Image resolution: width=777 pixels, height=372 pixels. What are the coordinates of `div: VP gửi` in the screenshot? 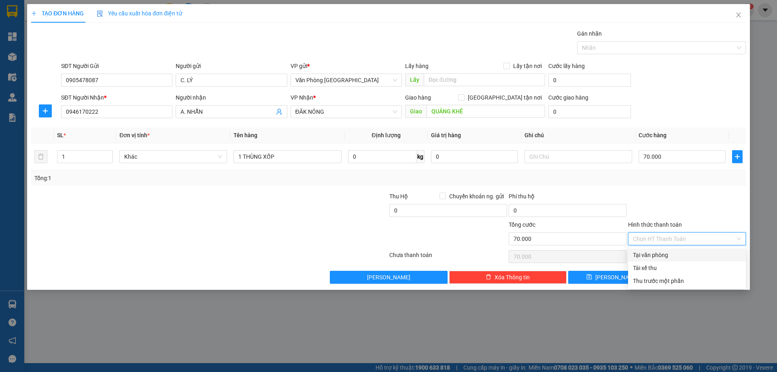 It's located at (346, 66).